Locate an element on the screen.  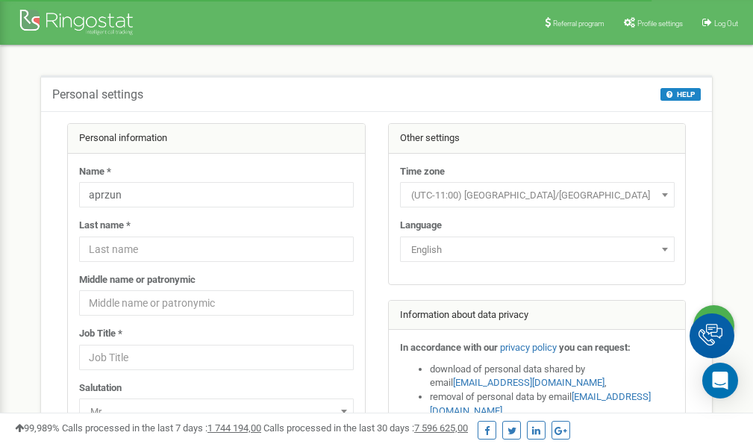
li: removal of personal data by email , is located at coordinates (552, 404).